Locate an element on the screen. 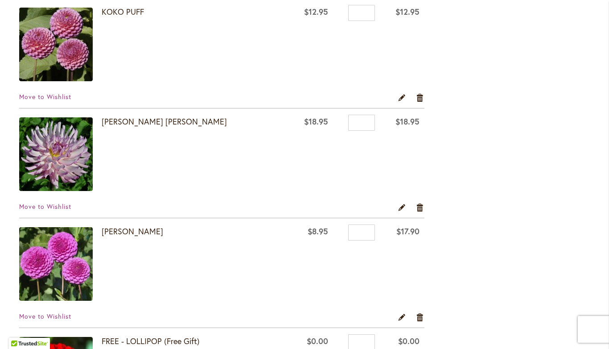 The height and width of the screenshot is (349, 609). span: $17.90 is located at coordinates (408, 231).